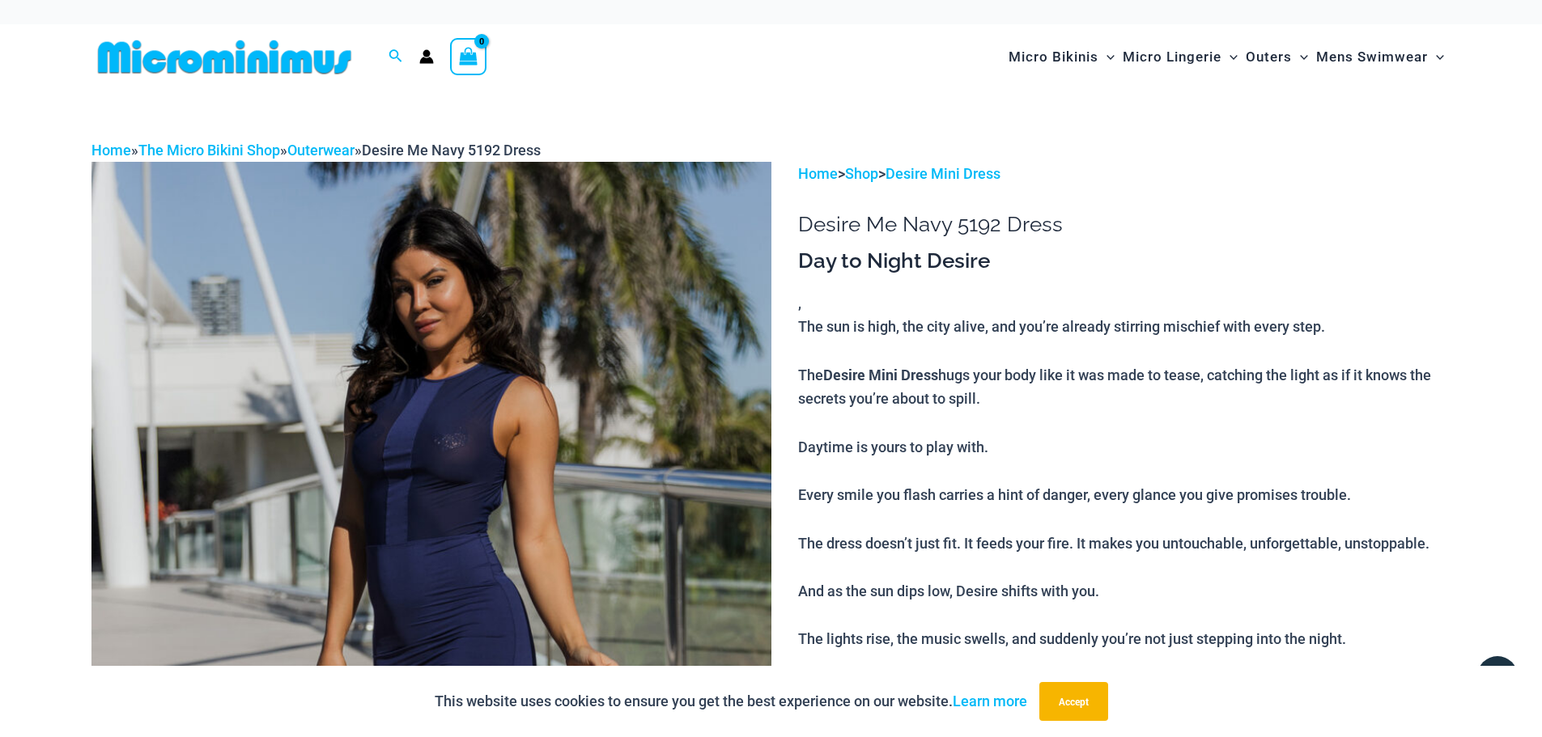  What do you see at coordinates (880, 375) in the screenshot?
I see `b: Desire Mini Dress` at bounding box center [880, 375].